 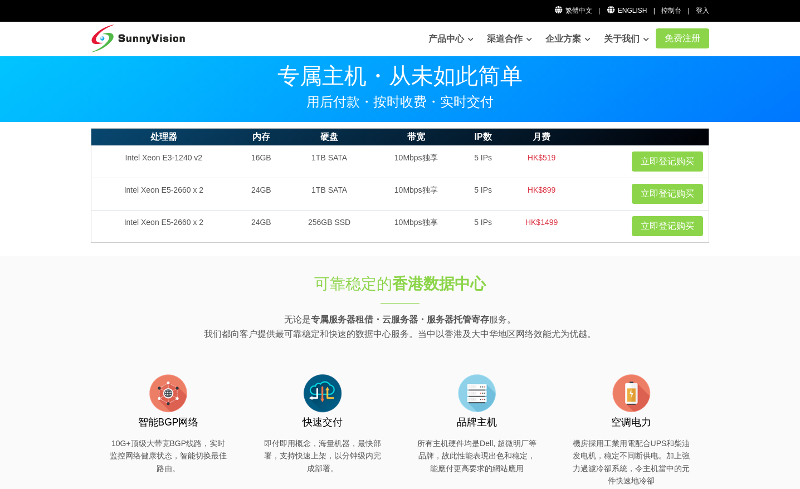 What do you see at coordinates (451, 39) in the screenshot?
I see `a: 产品中心` at bounding box center [451, 39].